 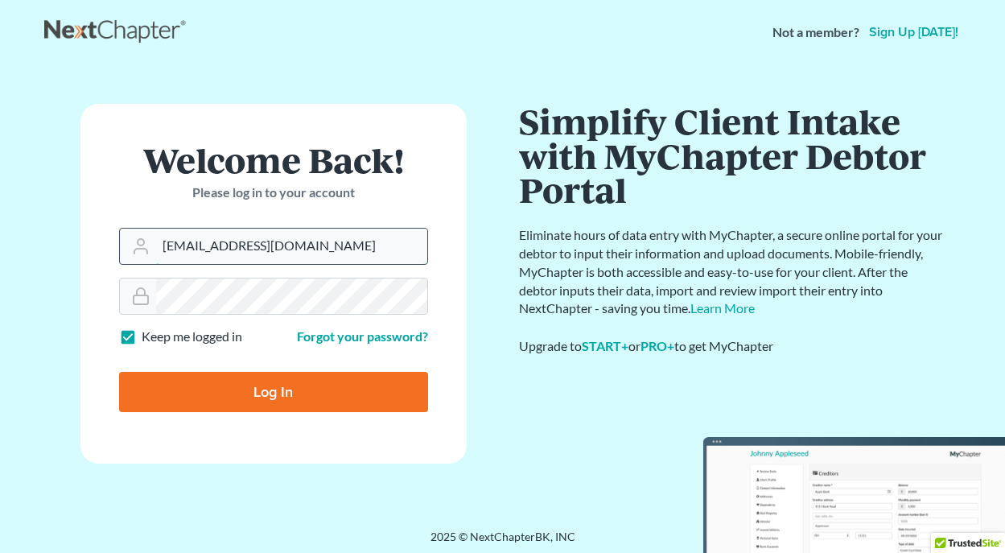 What do you see at coordinates (657, 345) in the screenshot?
I see `a: PRO+` at bounding box center [657, 345].